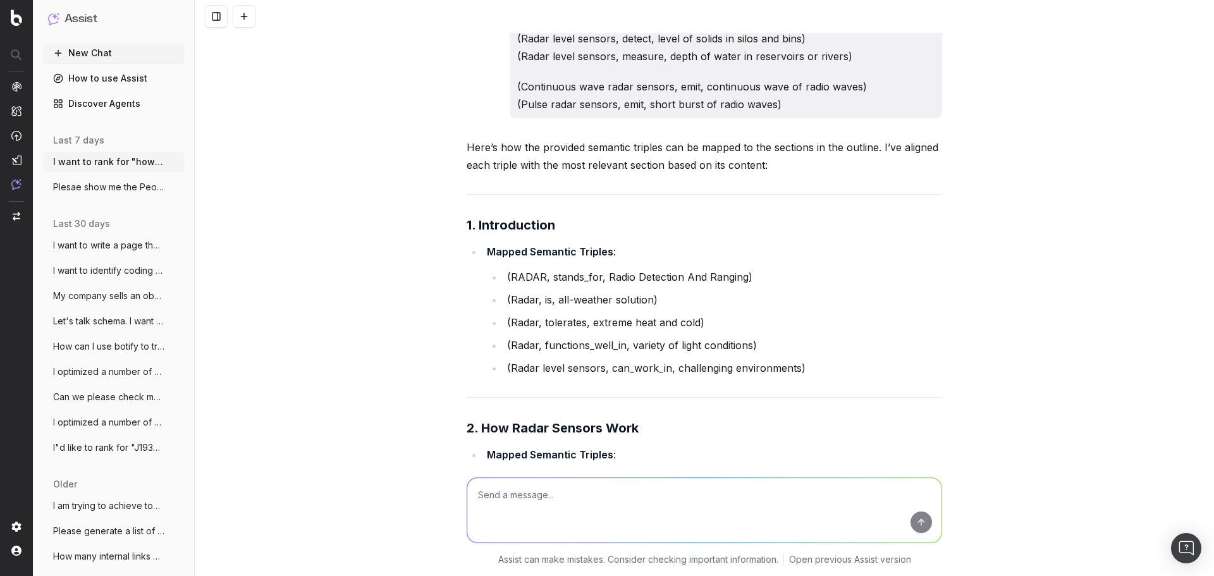  Describe the element at coordinates (109, 531) in the screenshot. I see `span: Please generate a list of pages on the i` at that location.